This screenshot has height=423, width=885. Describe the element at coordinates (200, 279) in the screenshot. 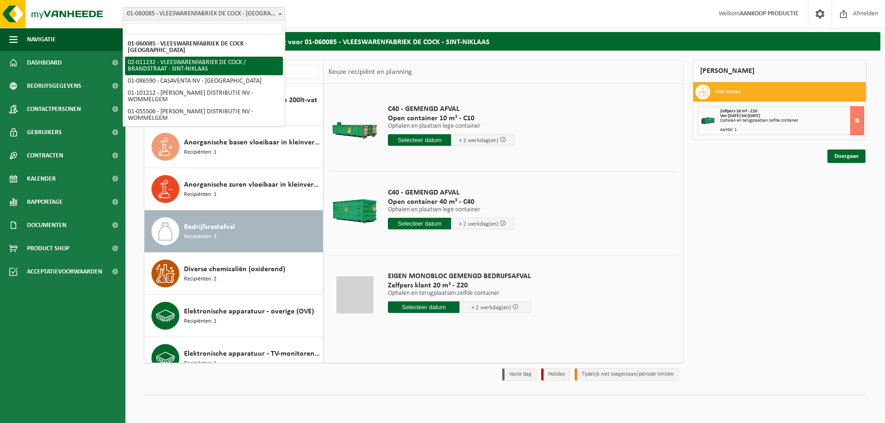

I see `span: Recipiënten: 2` at that location.